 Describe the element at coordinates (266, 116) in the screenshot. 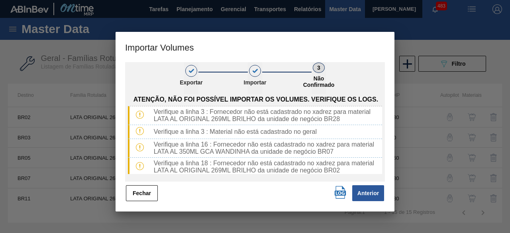

I see `div: Verifique a linha 3 : Fornecedor não está cadastrado no xadrez para material LATA AL ORIGINAL 269...` at that location.